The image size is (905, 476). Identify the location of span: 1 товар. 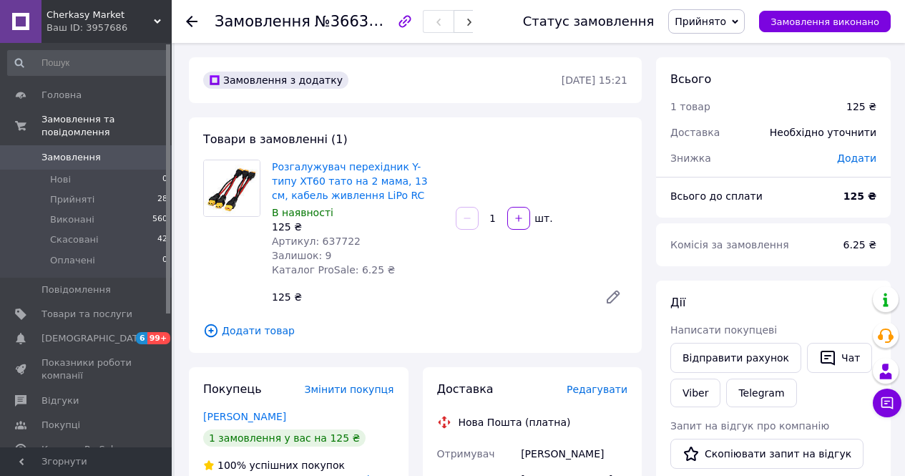
(691, 107).